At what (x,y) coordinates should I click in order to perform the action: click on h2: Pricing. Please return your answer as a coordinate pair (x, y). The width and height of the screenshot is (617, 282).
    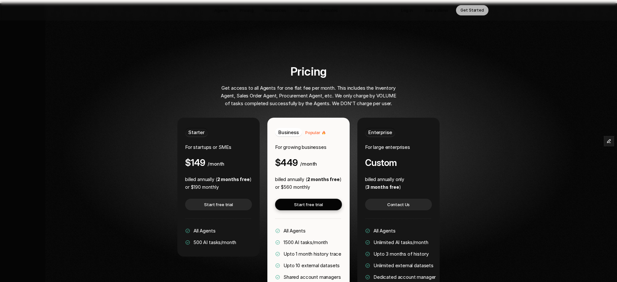
    Looking at the image, I should click on (309, 71).